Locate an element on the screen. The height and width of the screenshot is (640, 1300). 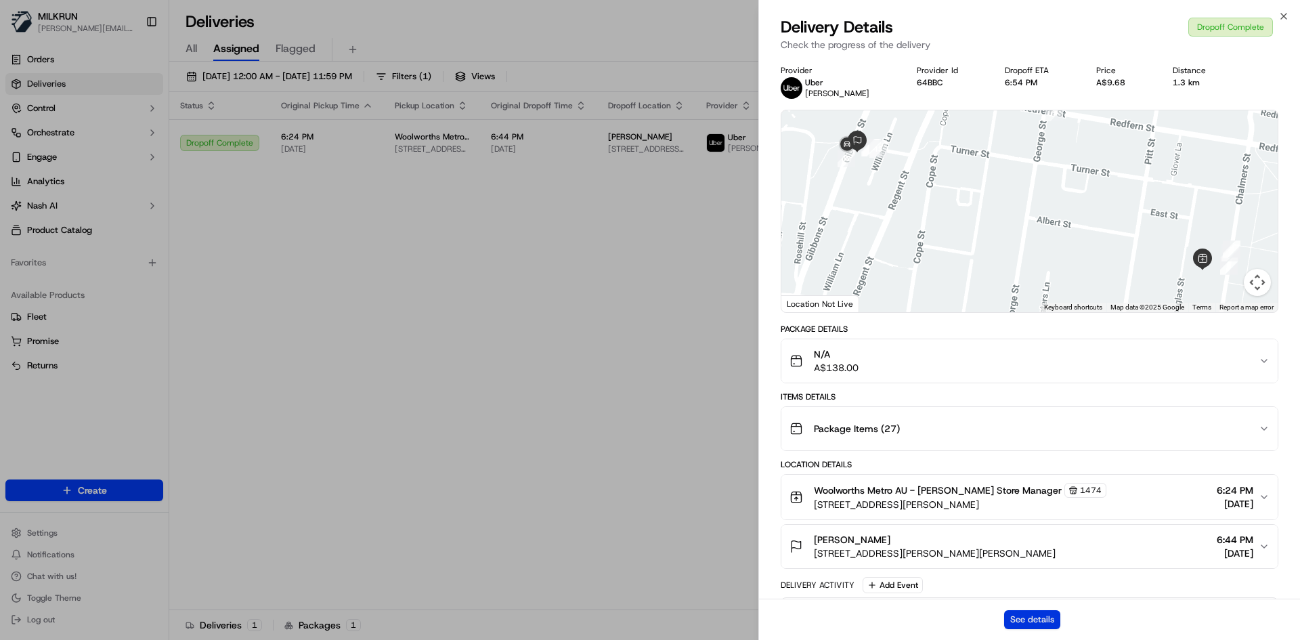
div: Dropoff ETA is located at coordinates (1039, 70).